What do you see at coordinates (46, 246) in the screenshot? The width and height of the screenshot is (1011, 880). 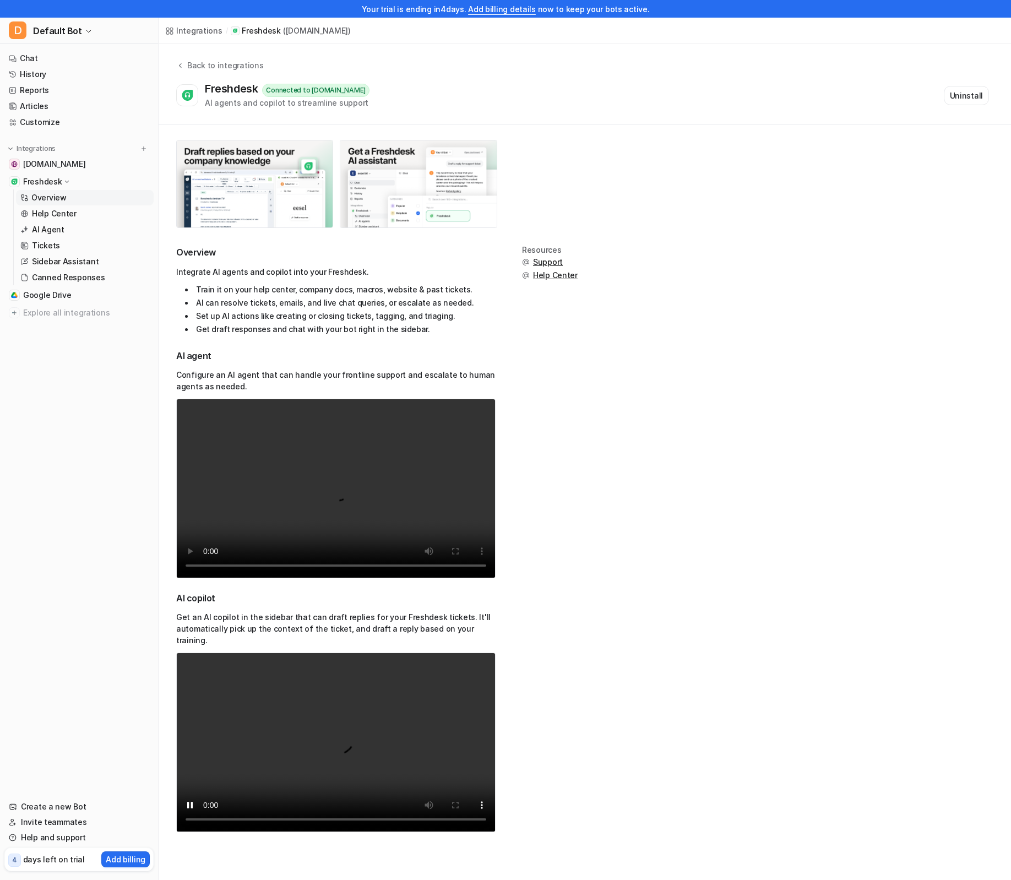 I see `p: Tickets` at bounding box center [46, 246].